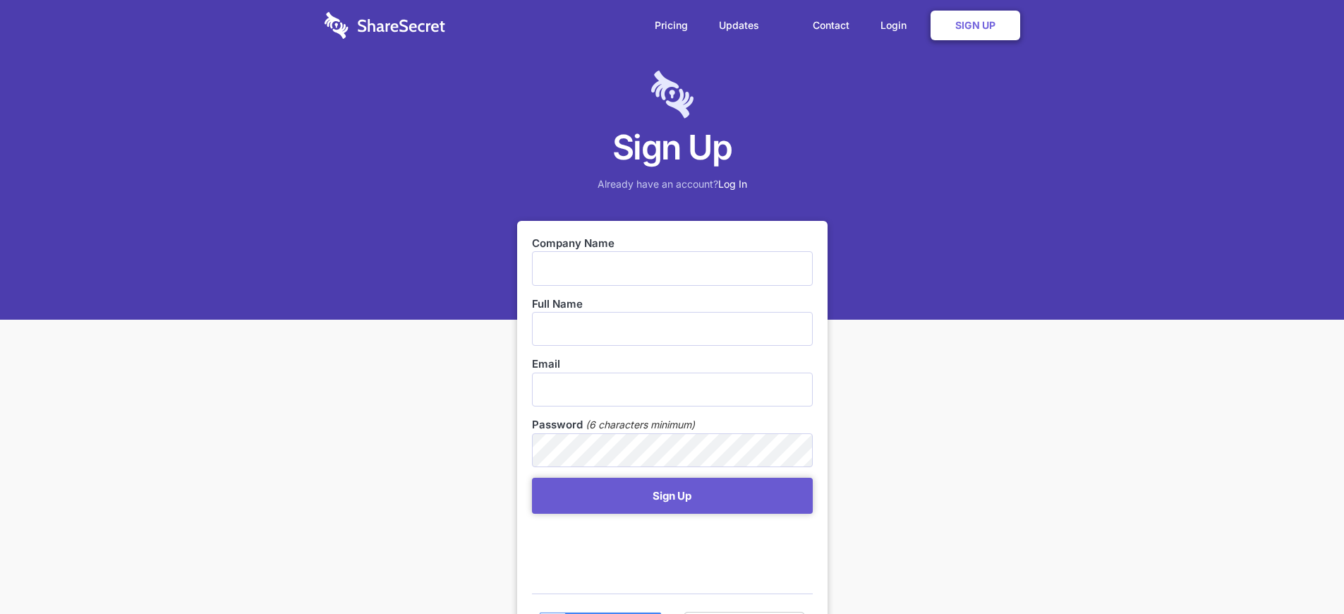 This screenshot has height=614, width=1344. Describe the element at coordinates (672, 95) in the screenshot. I see `img: logo-lt-purple-60x68@2x-c671a683ea72a1d466fb5d642181eefbee81c4e10ba9aed56c8e1d7e762e8086.png` at that location.